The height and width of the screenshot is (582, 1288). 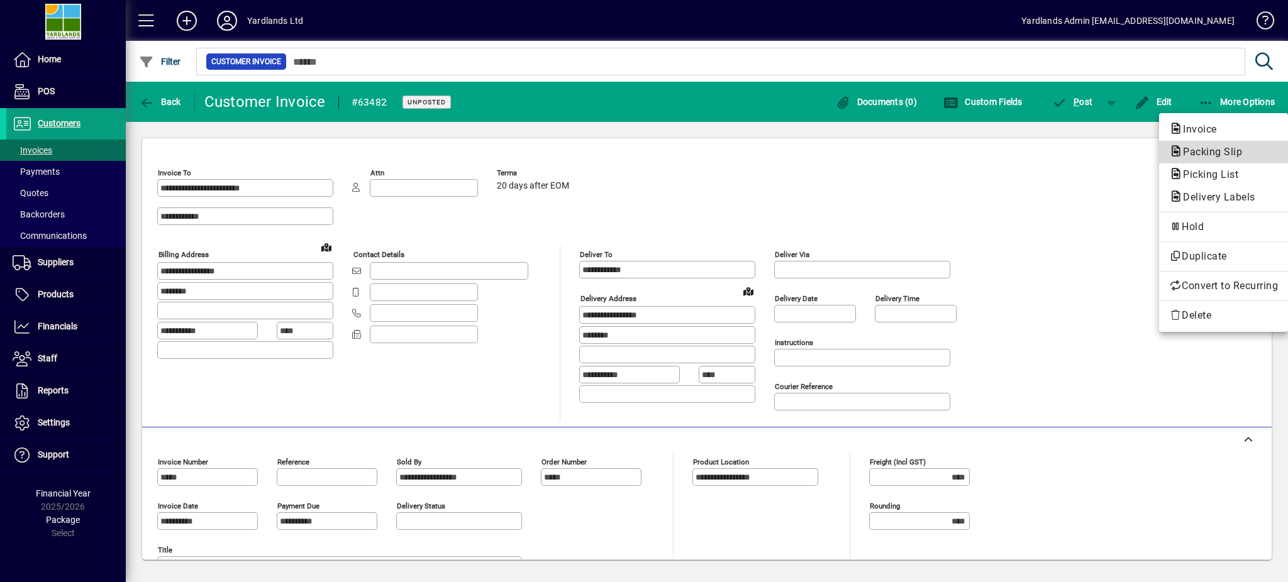 I want to click on span: Picking List, so click(x=1207, y=174).